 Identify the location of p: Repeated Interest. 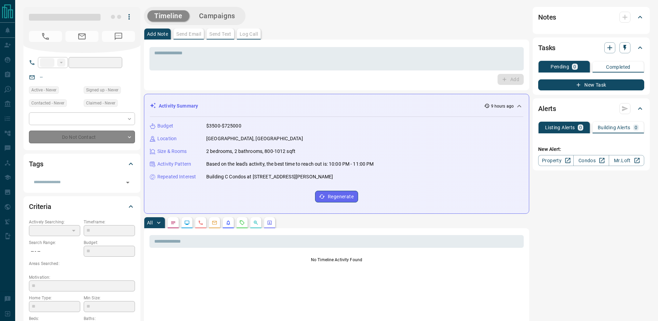
(177, 177).